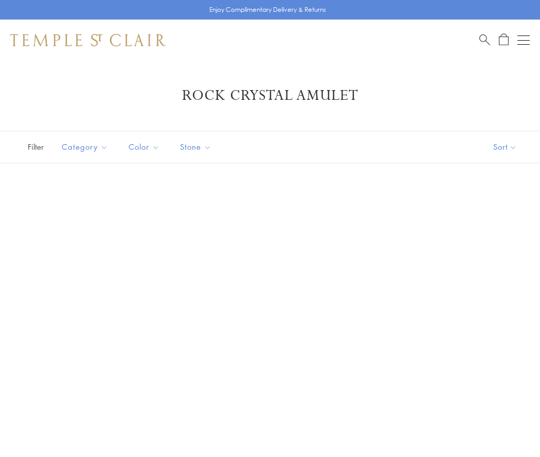 The height and width of the screenshot is (457, 540). I want to click on span: Category, so click(86, 147).